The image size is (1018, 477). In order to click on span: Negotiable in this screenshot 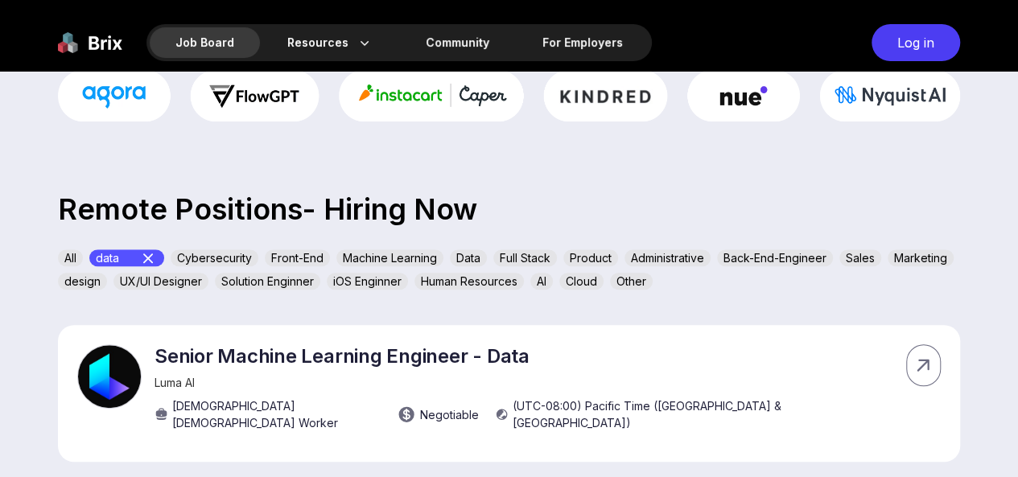, I will do `click(449, 415)`.